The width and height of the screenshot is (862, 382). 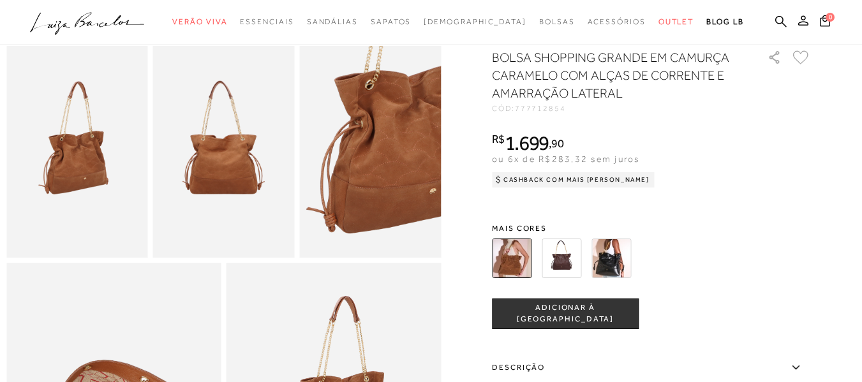 I want to click on span: Outlet, so click(x=677, y=22).